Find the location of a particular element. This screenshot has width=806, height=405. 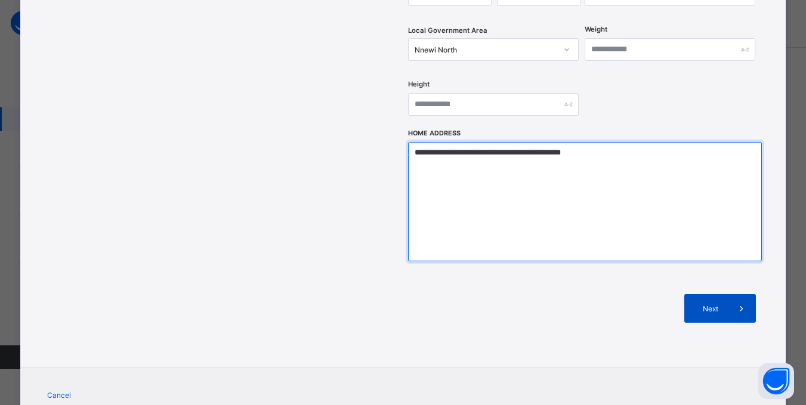

button: Open asap is located at coordinates (776, 381).